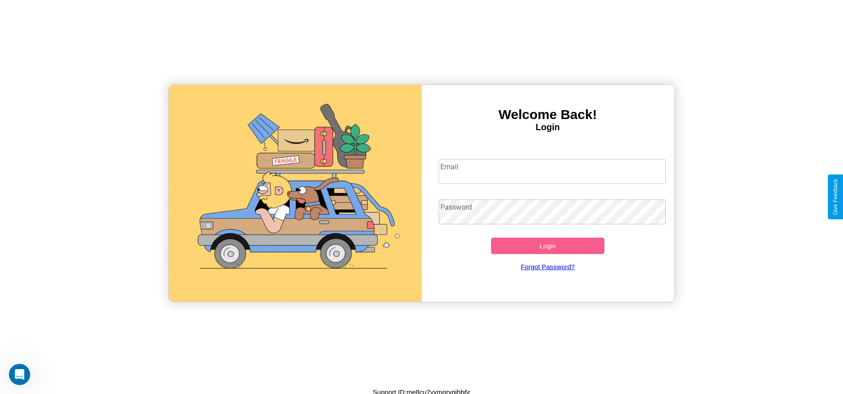  I want to click on h3: Welcome Back!, so click(548, 115).